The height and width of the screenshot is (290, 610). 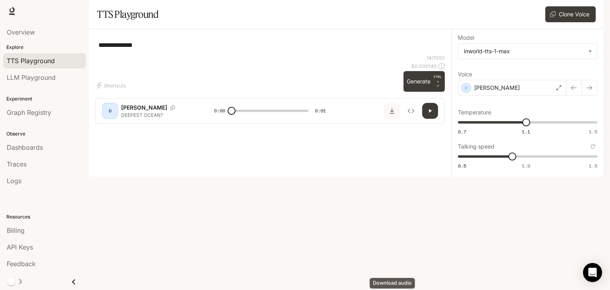 What do you see at coordinates (411, 111) in the screenshot?
I see `button: Inspect` at bounding box center [411, 111].